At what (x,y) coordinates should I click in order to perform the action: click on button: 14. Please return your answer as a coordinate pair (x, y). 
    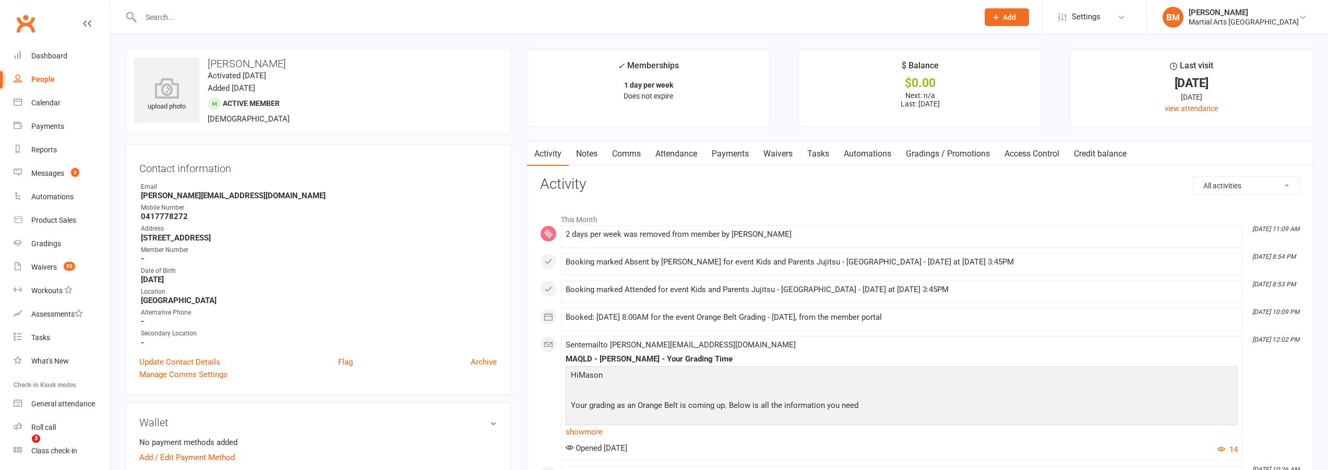
    Looking at the image, I should click on (1228, 450).